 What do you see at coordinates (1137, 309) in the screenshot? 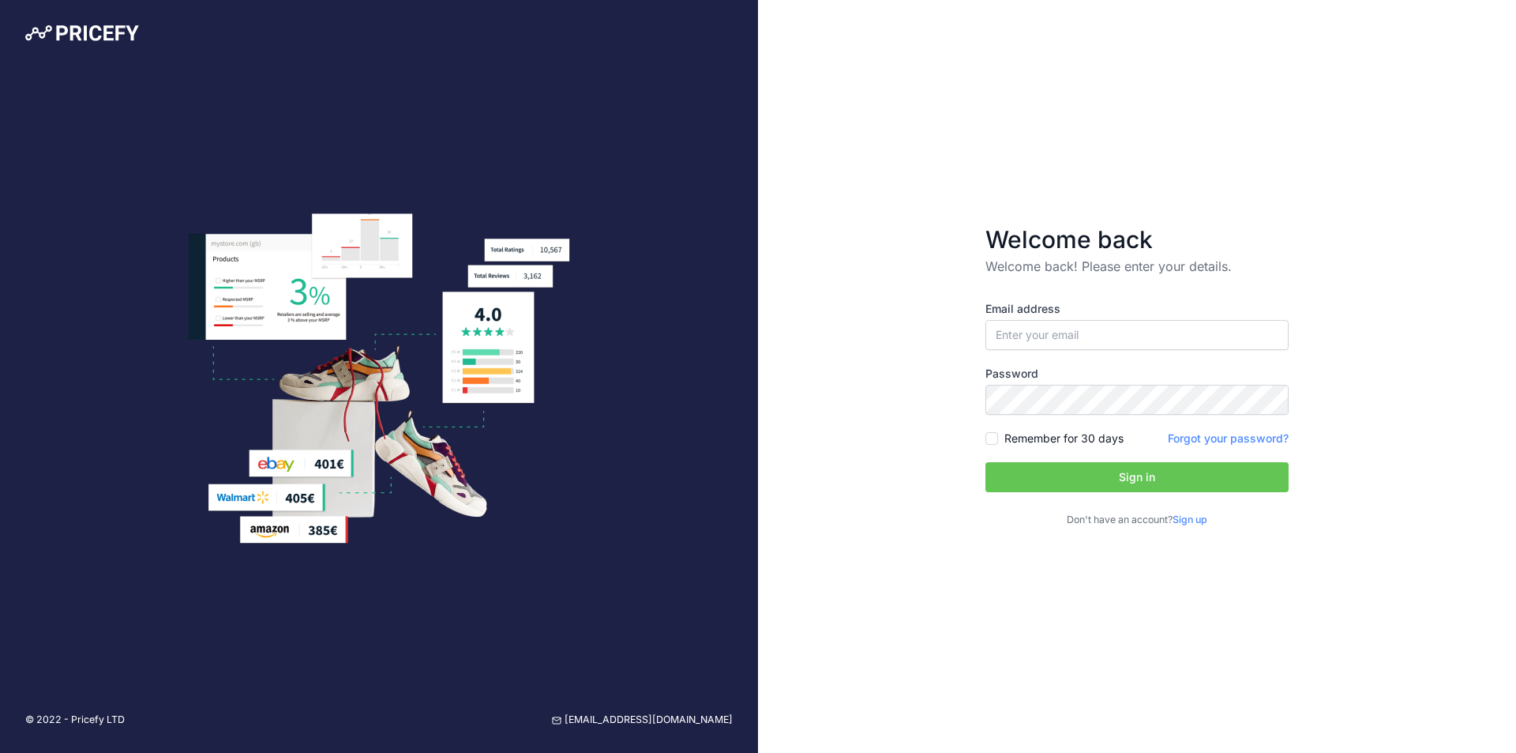
I see `label: Email address` at bounding box center [1137, 309].